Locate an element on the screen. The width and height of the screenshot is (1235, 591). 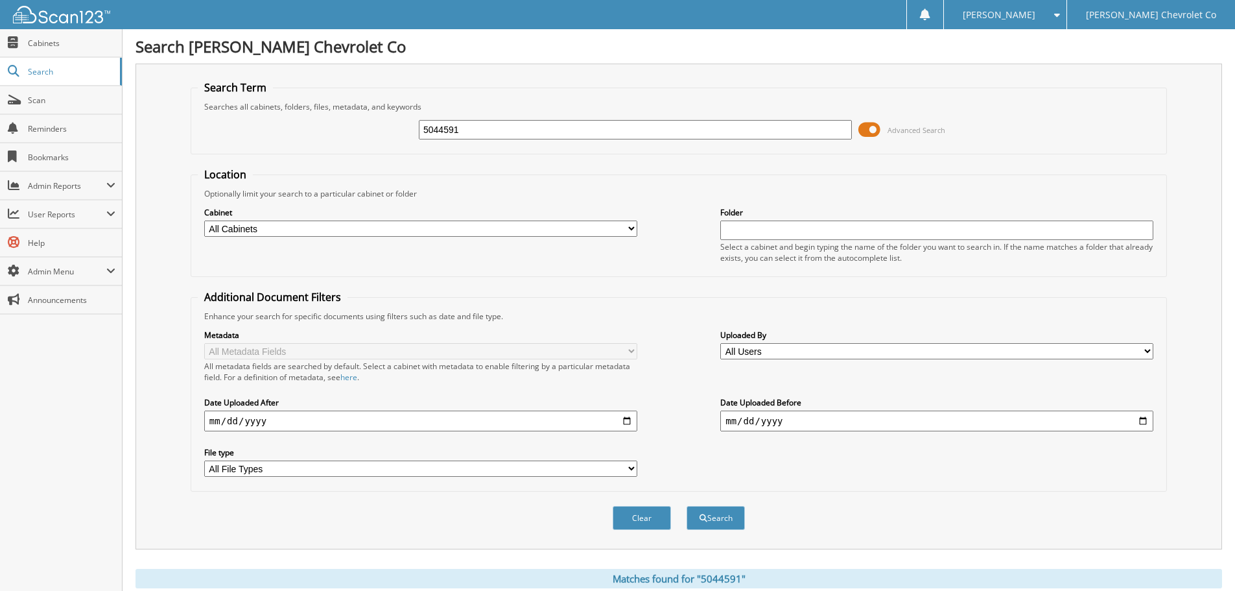
div: Select a cabinet and begin typing the name of the folder you want to search in. If the name match... is located at coordinates (937, 252).